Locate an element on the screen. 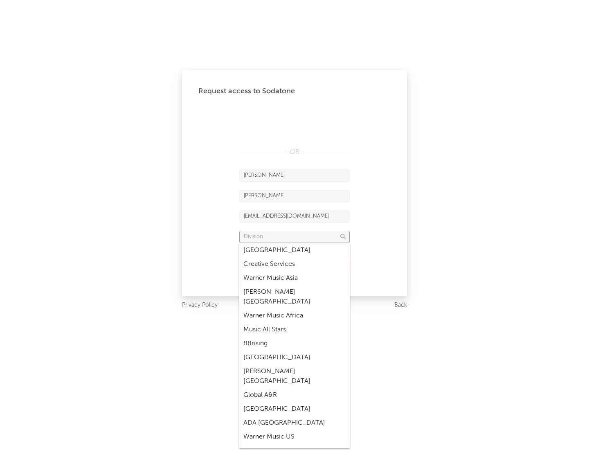  div: Warner Music Asia is located at coordinates (294, 278).